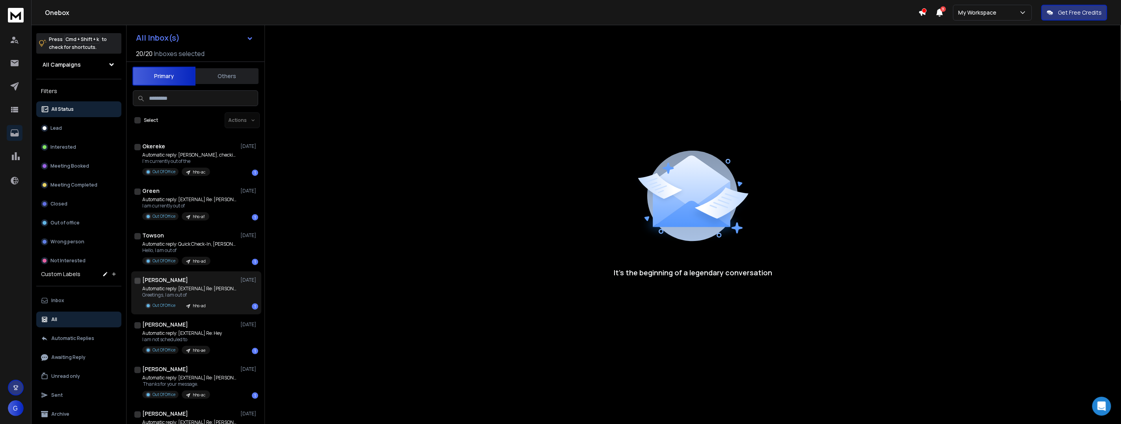 The image size is (1121, 424). Describe the element at coordinates (16, 408) in the screenshot. I see `button: G` at that location.